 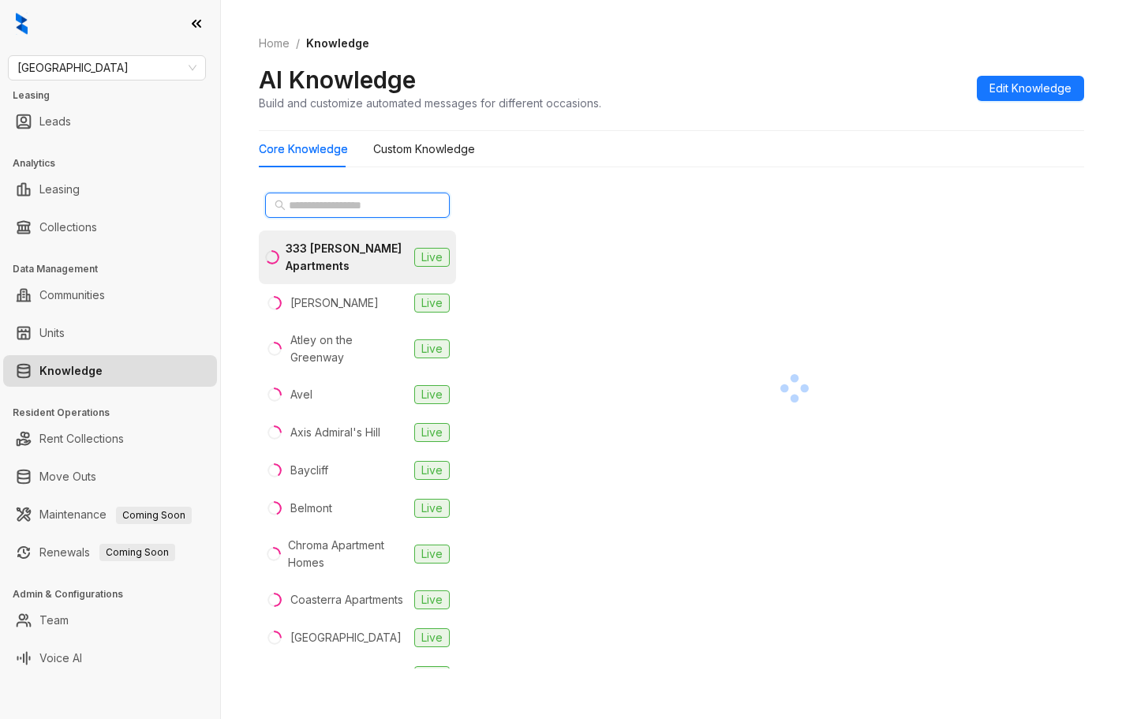 I want to click on div: Baycliff, so click(x=309, y=470).